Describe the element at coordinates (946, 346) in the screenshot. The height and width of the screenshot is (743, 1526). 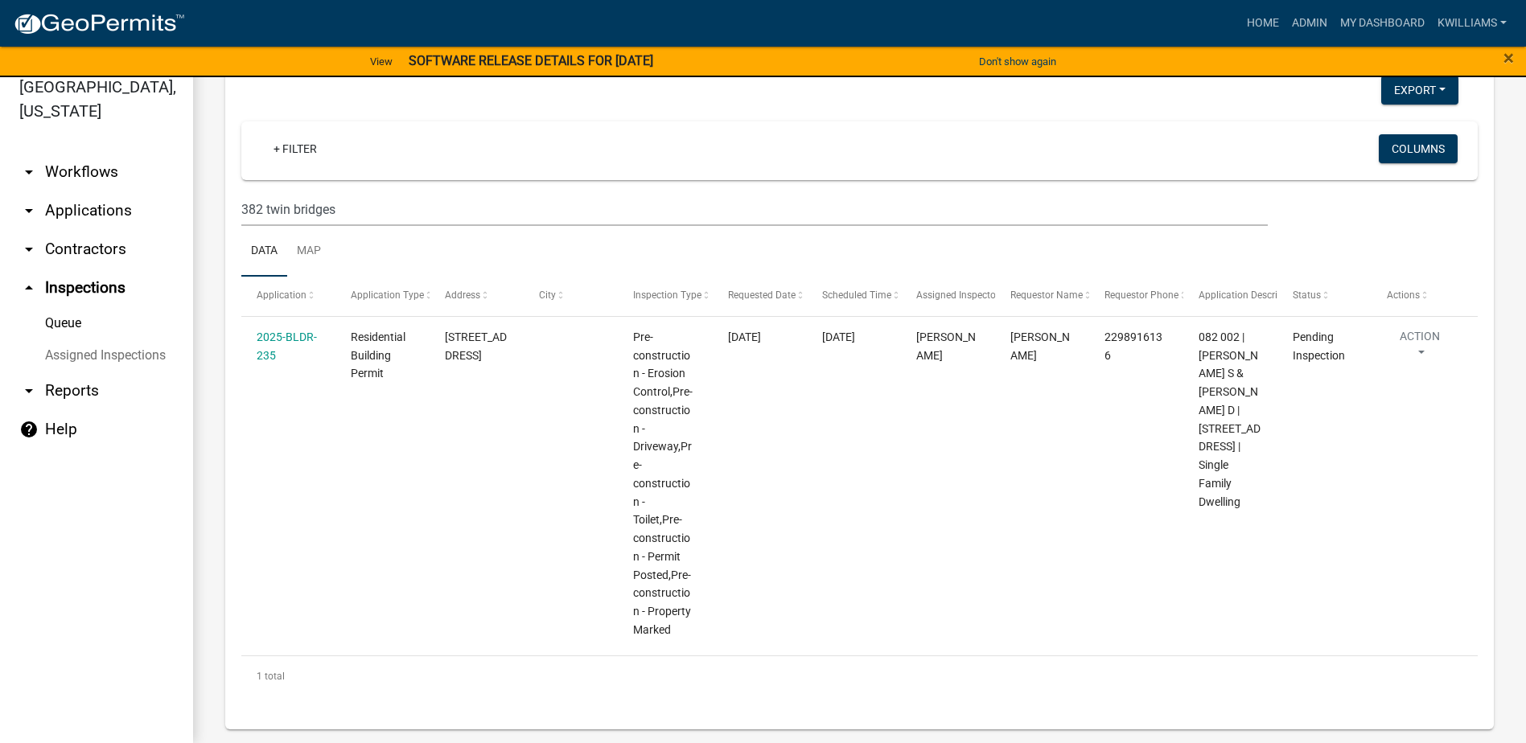
I see `span: Anthony Smith` at that location.